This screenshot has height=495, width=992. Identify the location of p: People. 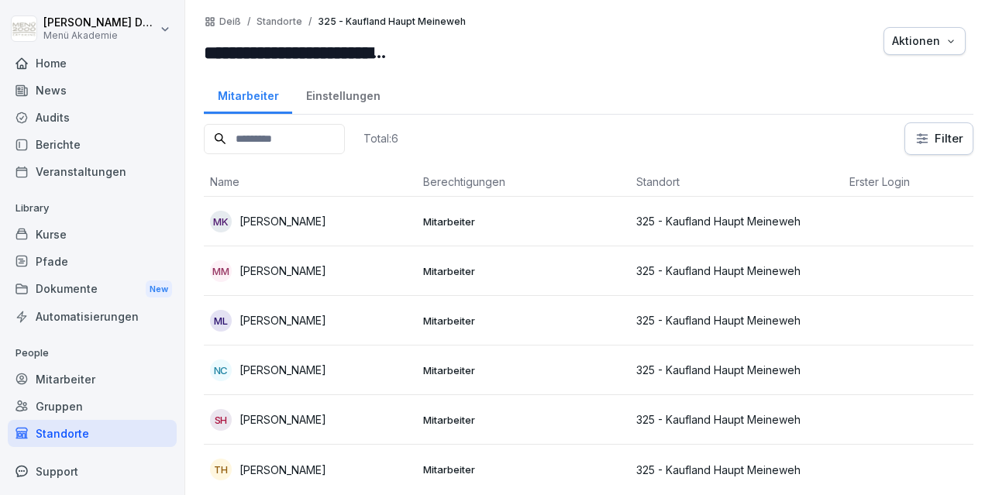
(92, 353).